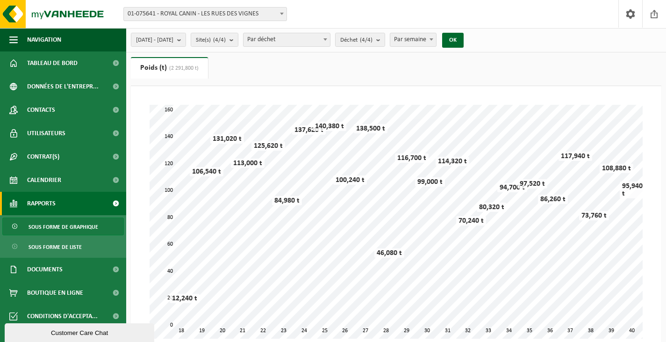  What do you see at coordinates (63, 86) in the screenshot?
I see `span: Données de l'entrepr...` at bounding box center [63, 86].